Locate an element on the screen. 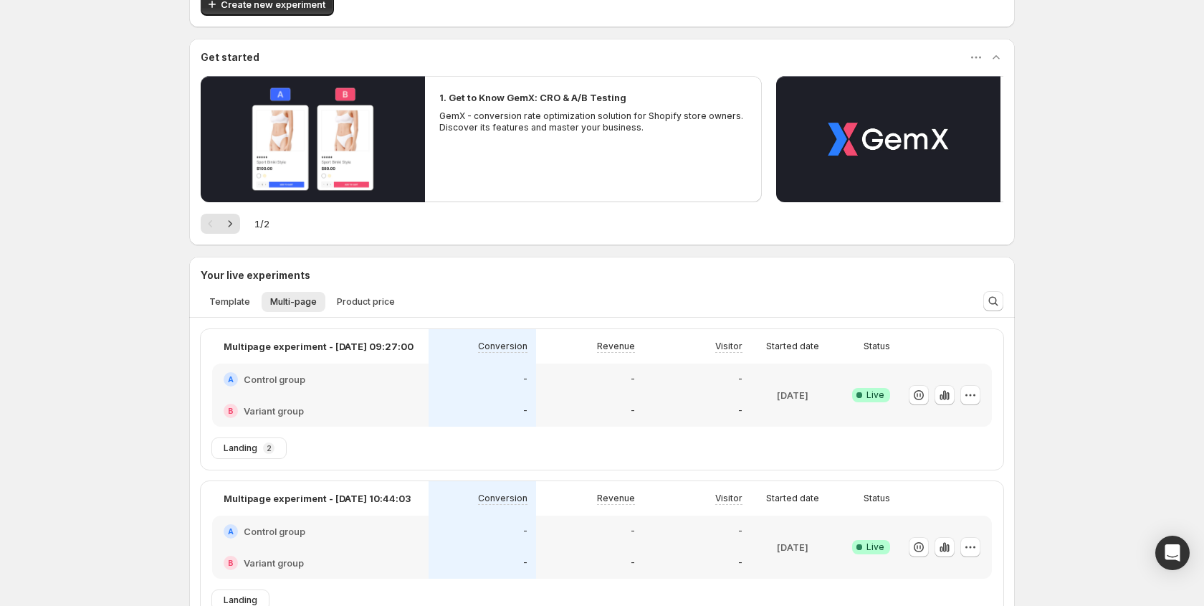  div: Open Intercom Messenger is located at coordinates (1172, 553).